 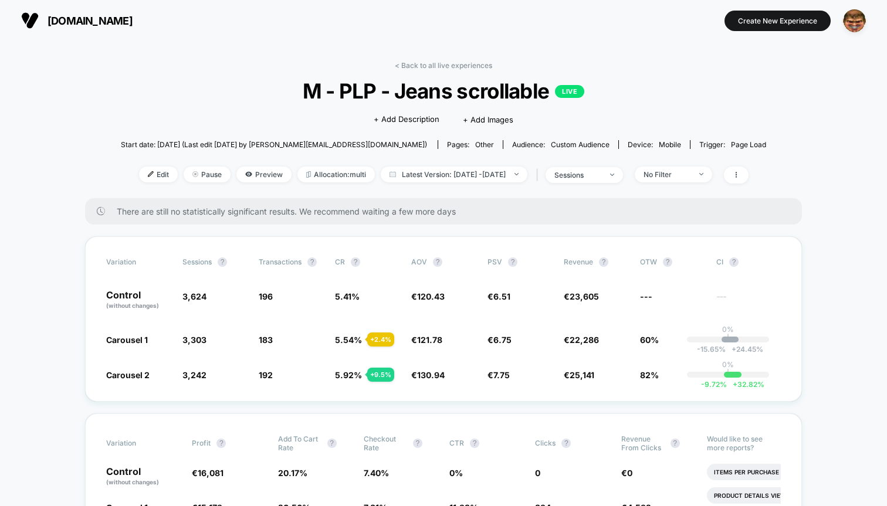 I want to click on span: 24.45 %, so click(x=744, y=349).